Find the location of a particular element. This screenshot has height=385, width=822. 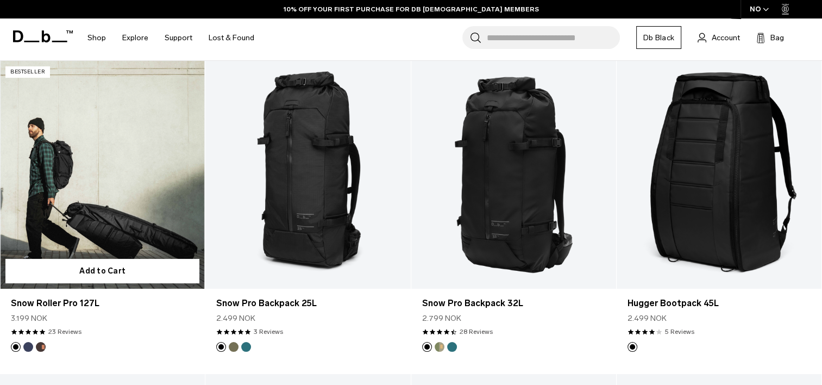

span: 2.799 NOK is located at coordinates (442, 318).